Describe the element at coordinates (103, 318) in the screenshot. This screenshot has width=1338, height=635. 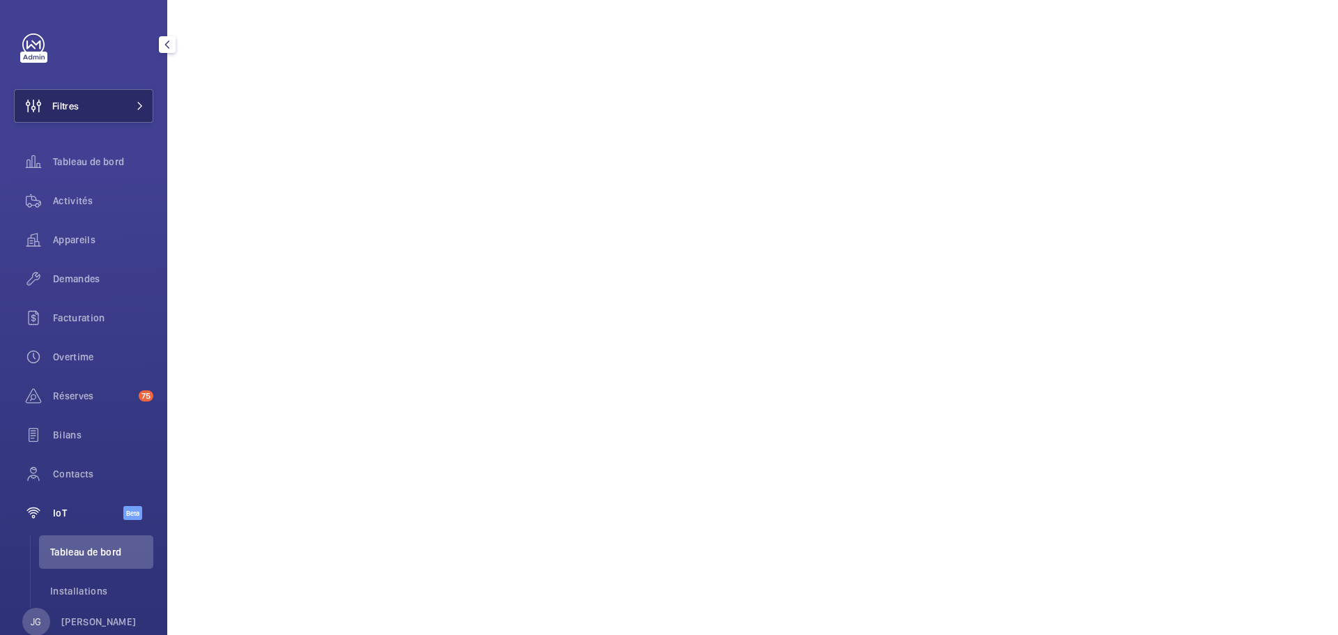
I see `span: Facturation` at that location.